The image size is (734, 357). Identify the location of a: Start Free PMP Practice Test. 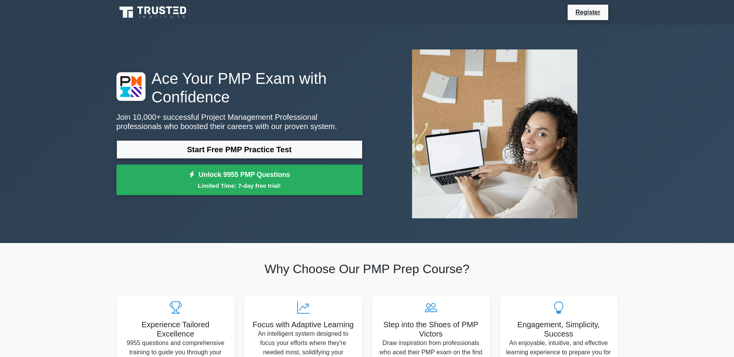
(239, 150).